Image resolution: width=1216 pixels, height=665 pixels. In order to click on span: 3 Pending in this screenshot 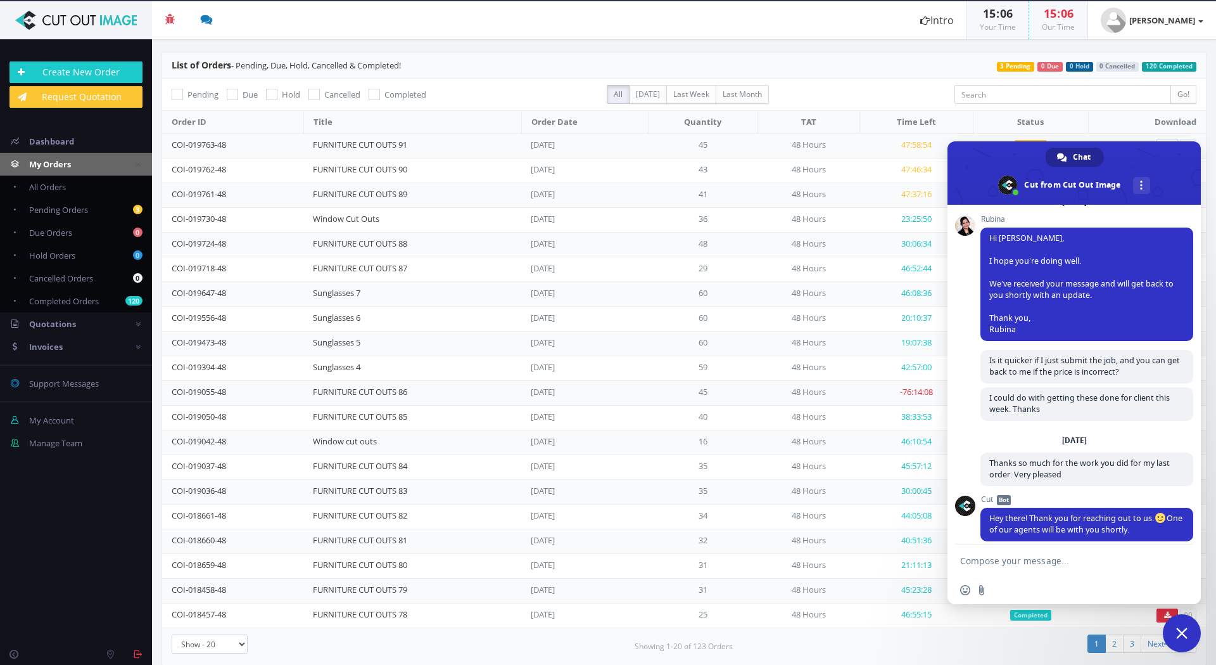, I will do `click(1016, 67)`.